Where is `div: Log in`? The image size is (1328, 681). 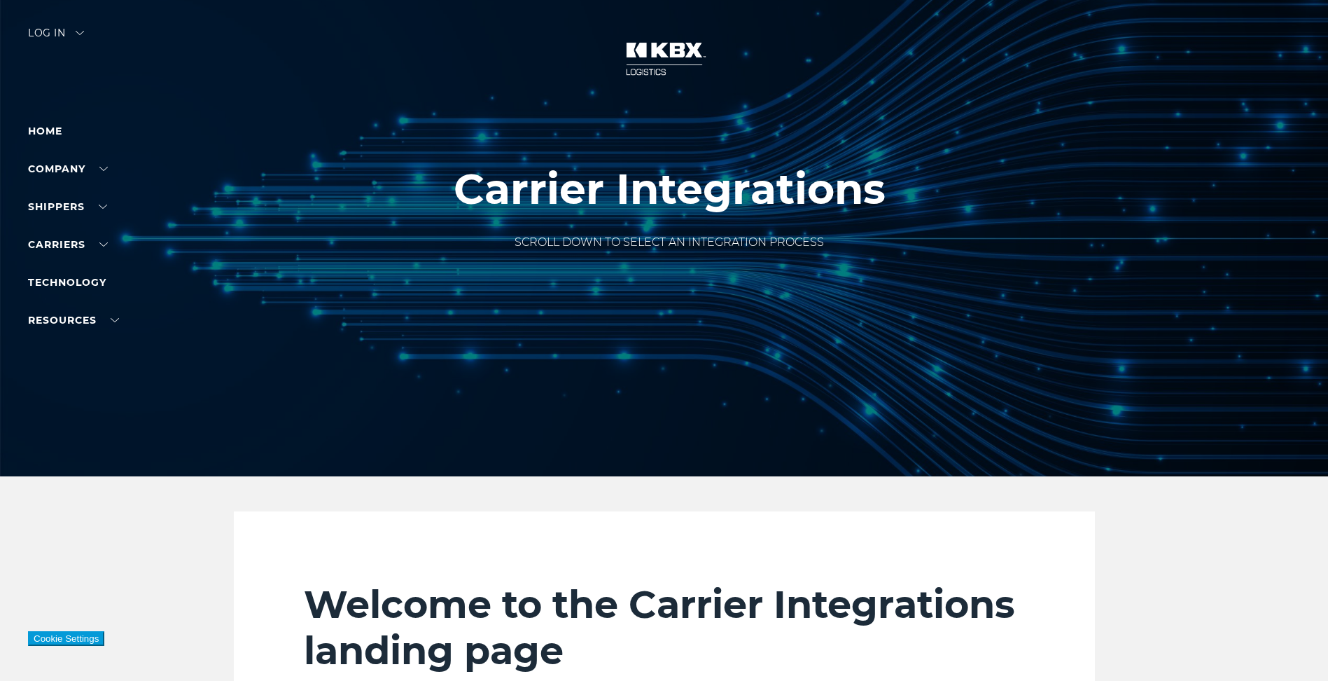
div: Log in is located at coordinates (56, 38).